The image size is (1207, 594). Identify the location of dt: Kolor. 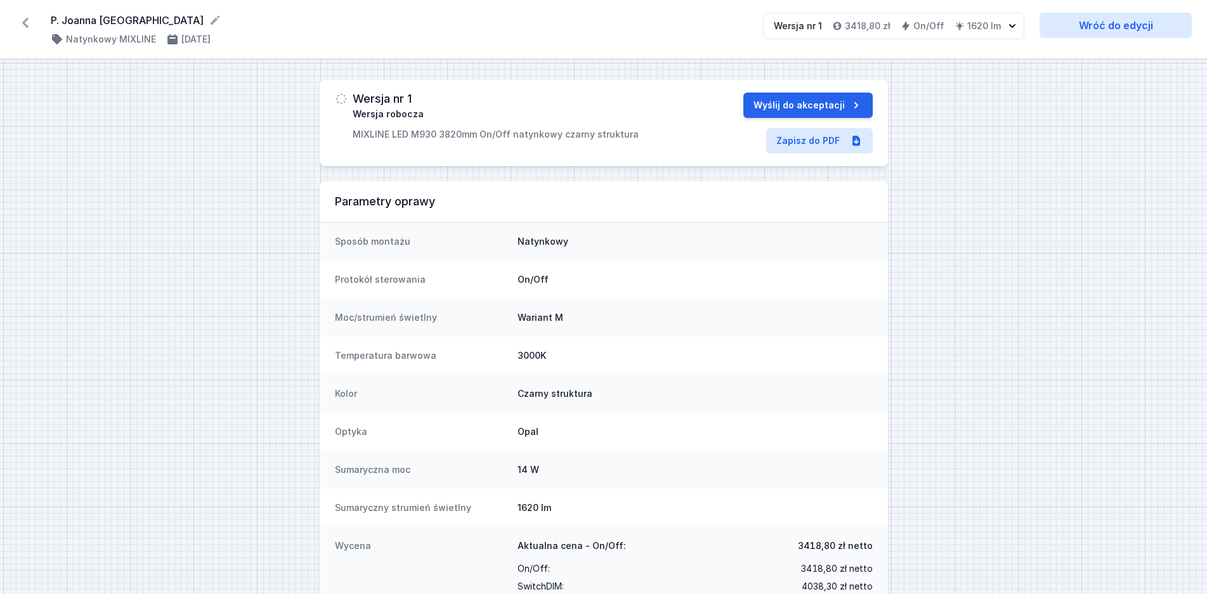
(421, 394).